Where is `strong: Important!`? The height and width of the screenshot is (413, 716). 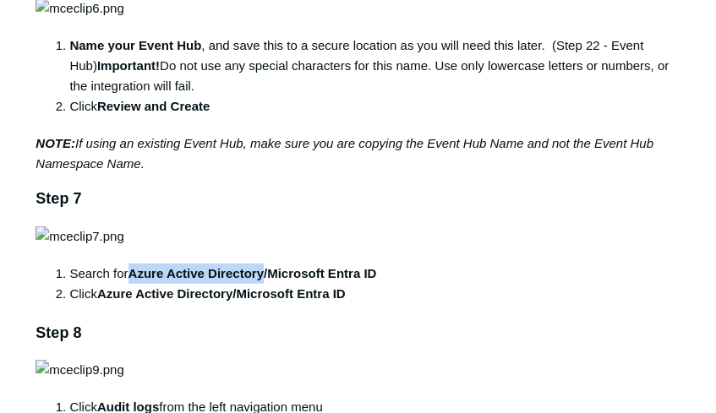
strong: Important! is located at coordinates (128, 65).